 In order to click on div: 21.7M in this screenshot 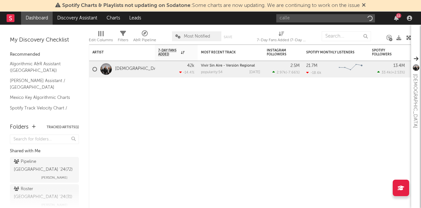, I will do `click(312, 65)`.